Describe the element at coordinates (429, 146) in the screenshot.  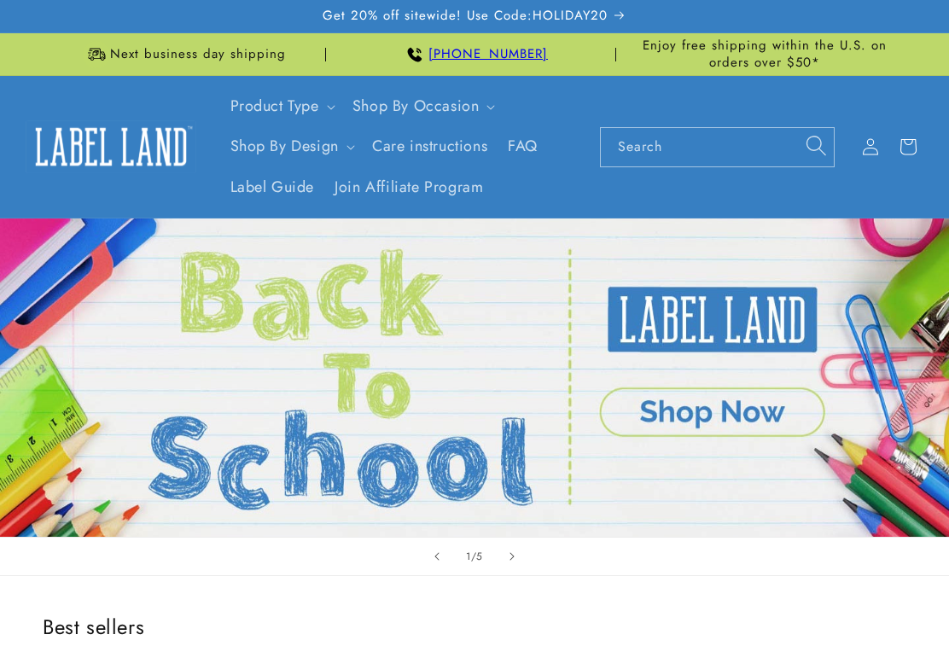
I see `span: Care instructions` at that location.